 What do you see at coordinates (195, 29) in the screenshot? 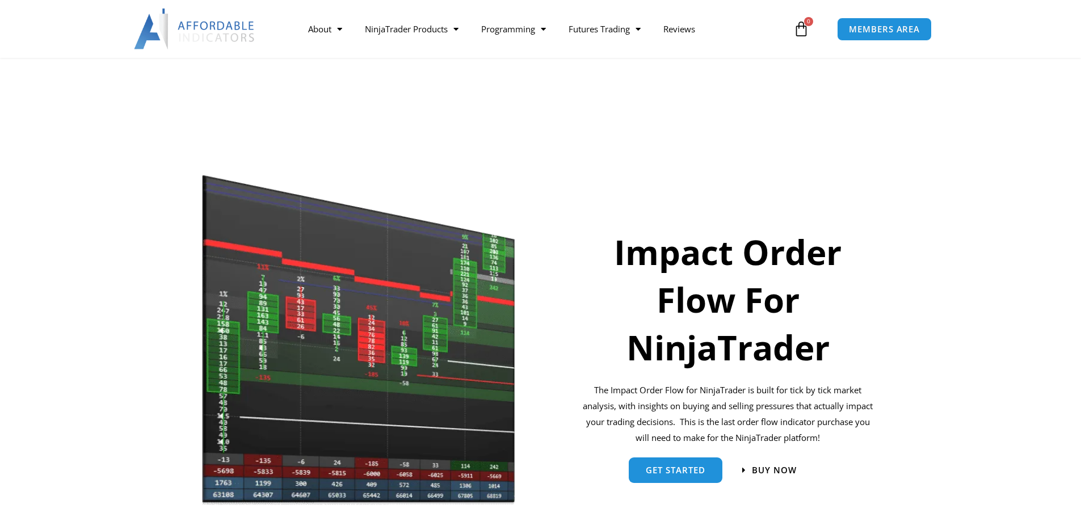
I see `img: LogoAI | Affordable Indicators – NinjaTrader` at bounding box center [195, 29].